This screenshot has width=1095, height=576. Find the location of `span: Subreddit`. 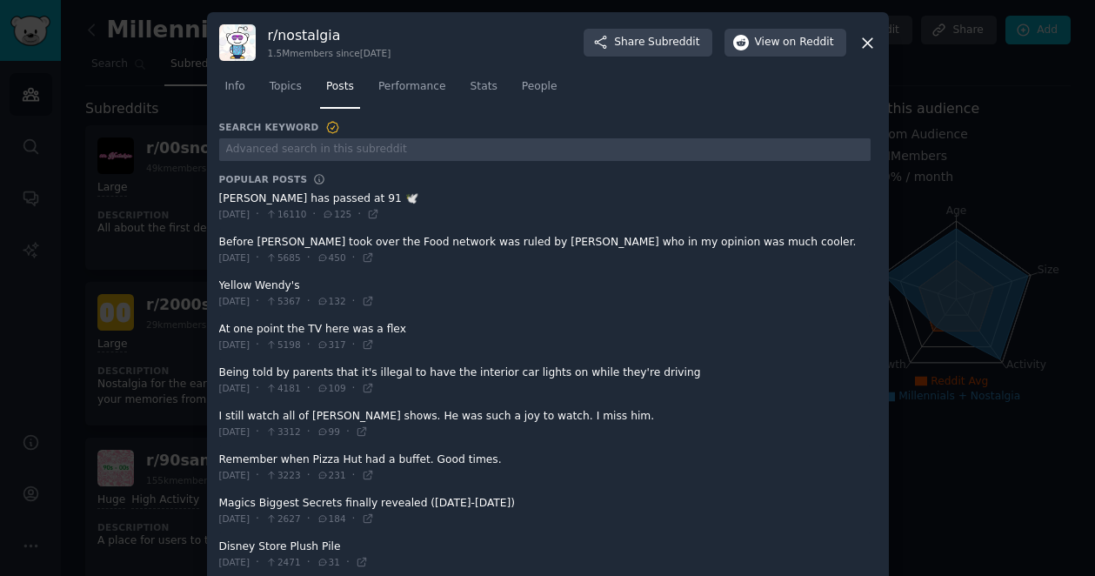

span: Subreddit is located at coordinates (673, 43).